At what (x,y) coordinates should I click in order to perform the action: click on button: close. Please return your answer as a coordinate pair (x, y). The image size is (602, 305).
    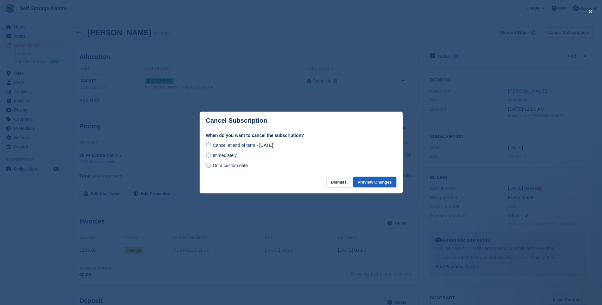
    Looking at the image, I should click on (591, 11).